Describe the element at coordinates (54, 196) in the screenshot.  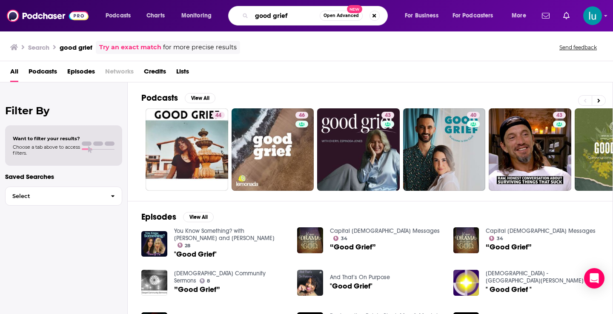
I see `span: Select` at that location.